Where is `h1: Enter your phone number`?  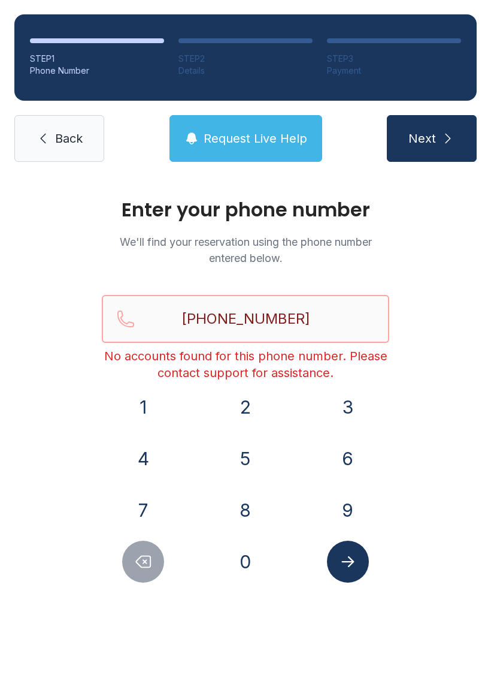
h1: Enter your phone number is located at coordinates (246, 210).